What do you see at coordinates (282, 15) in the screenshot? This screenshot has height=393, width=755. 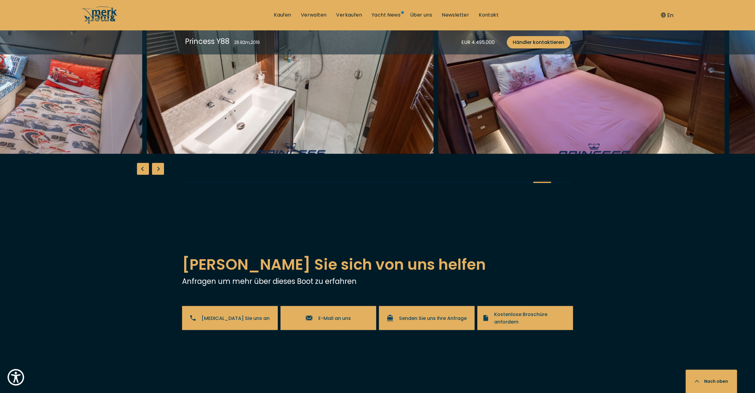 I see `a: Kaufen` at bounding box center [282, 15].